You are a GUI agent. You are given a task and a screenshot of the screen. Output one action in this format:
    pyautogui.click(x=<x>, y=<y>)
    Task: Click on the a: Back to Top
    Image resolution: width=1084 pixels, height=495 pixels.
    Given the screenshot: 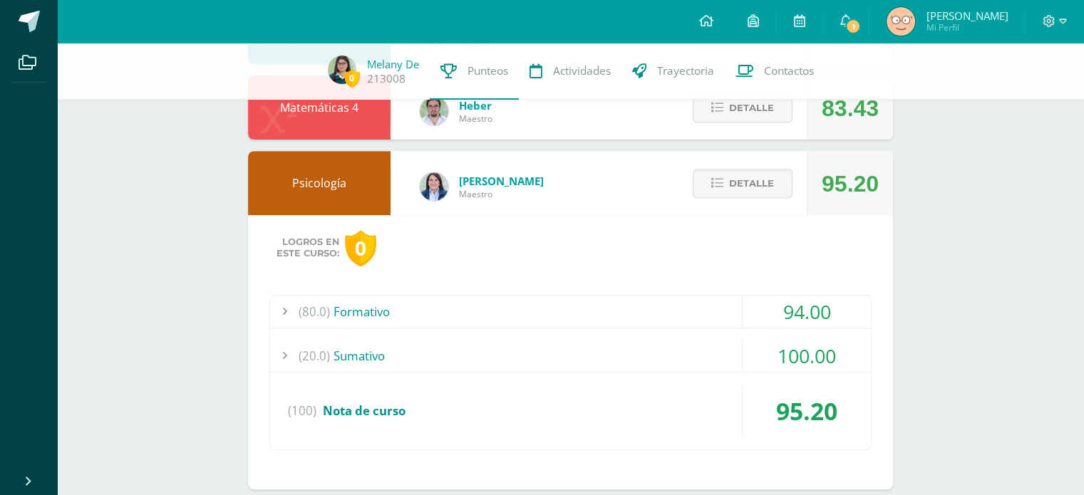 What is the action you would take?
    pyautogui.click(x=49, y=24)
    